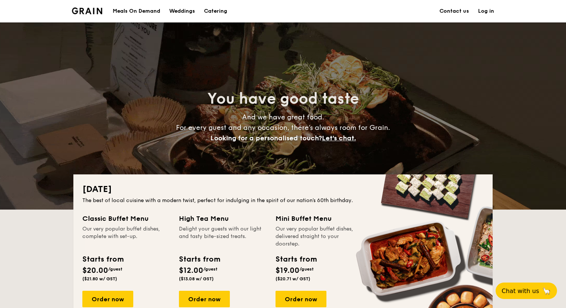 The width and height of the screenshot is (566, 308). Describe the element at coordinates (191, 271) in the screenshot. I see `span: $12.00` at that location.